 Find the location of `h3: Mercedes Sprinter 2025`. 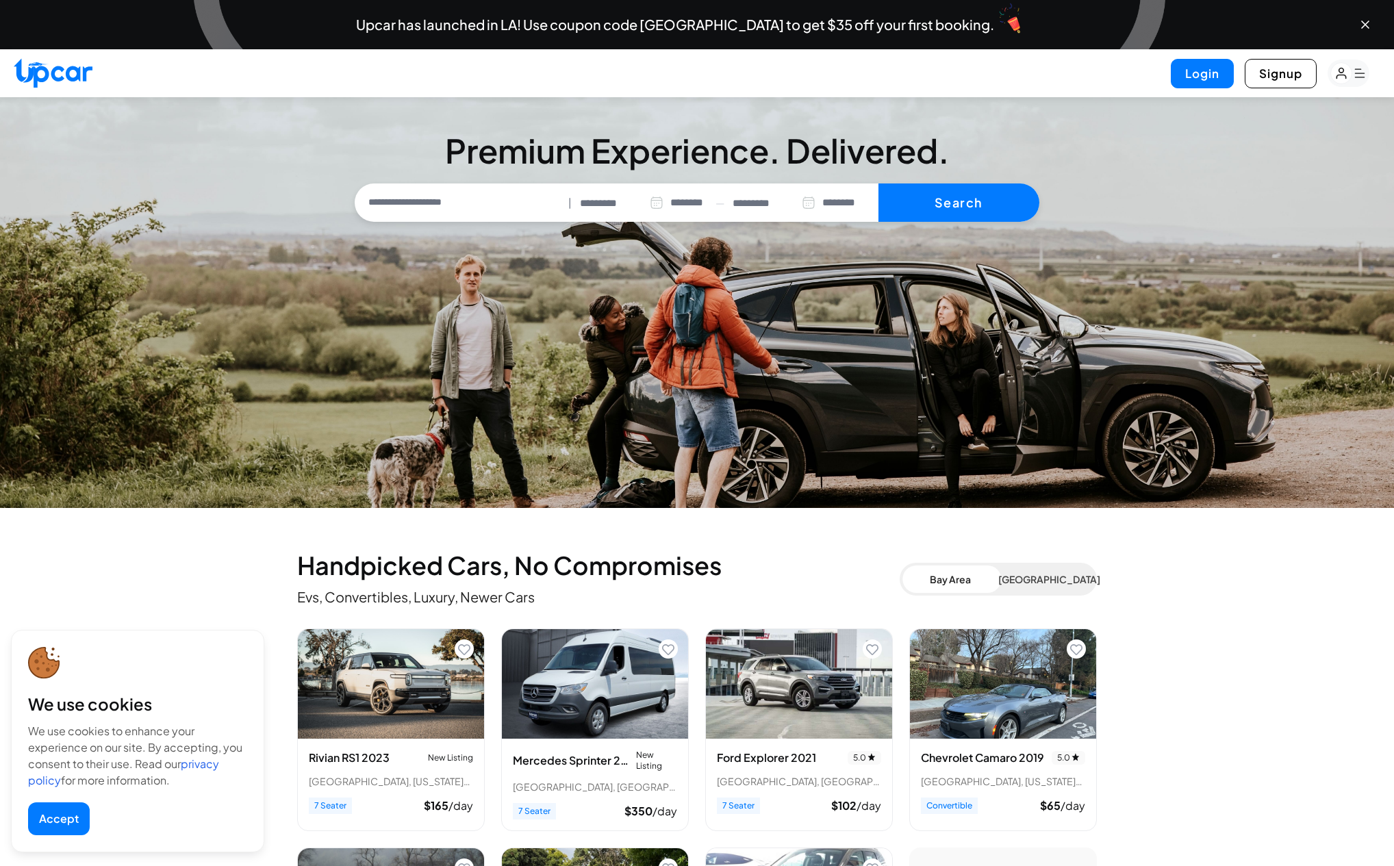

h3: Mercedes Sprinter 2025 is located at coordinates (572, 761).